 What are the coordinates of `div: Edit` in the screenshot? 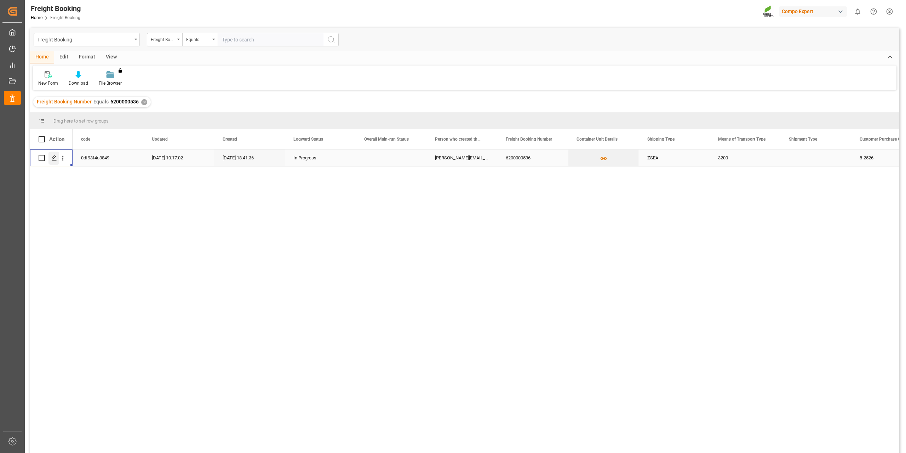 It's located at (64, 57).